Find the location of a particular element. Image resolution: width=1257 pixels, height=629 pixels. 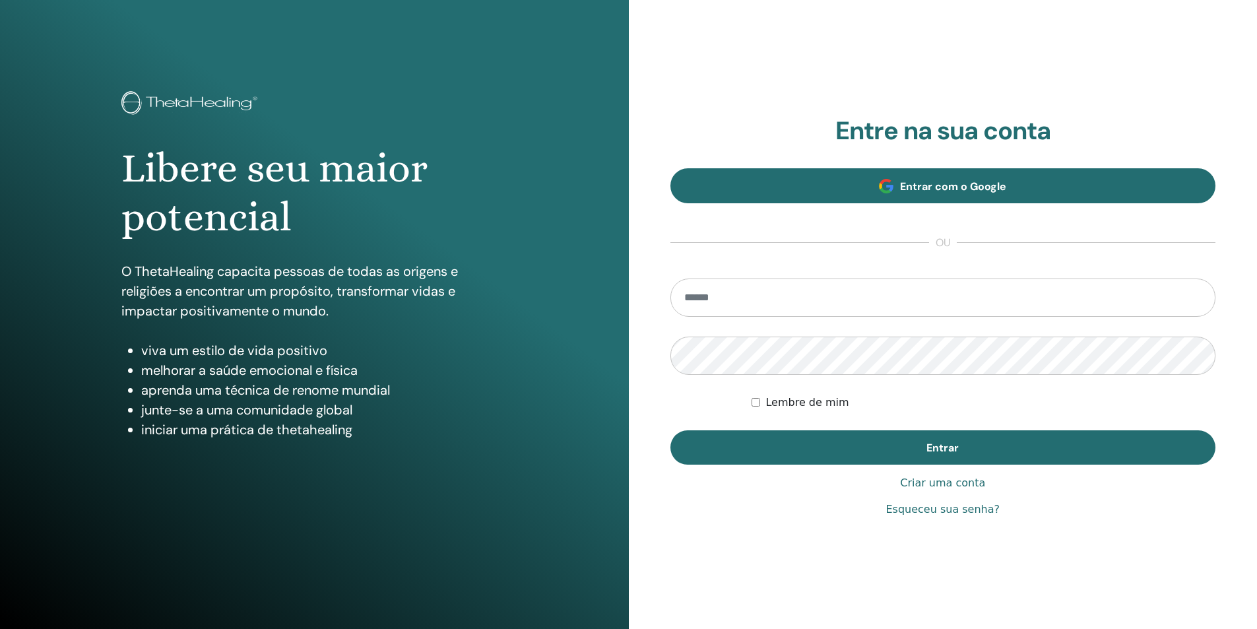

font: Lembre de mim is located at coordinates (807, 402).